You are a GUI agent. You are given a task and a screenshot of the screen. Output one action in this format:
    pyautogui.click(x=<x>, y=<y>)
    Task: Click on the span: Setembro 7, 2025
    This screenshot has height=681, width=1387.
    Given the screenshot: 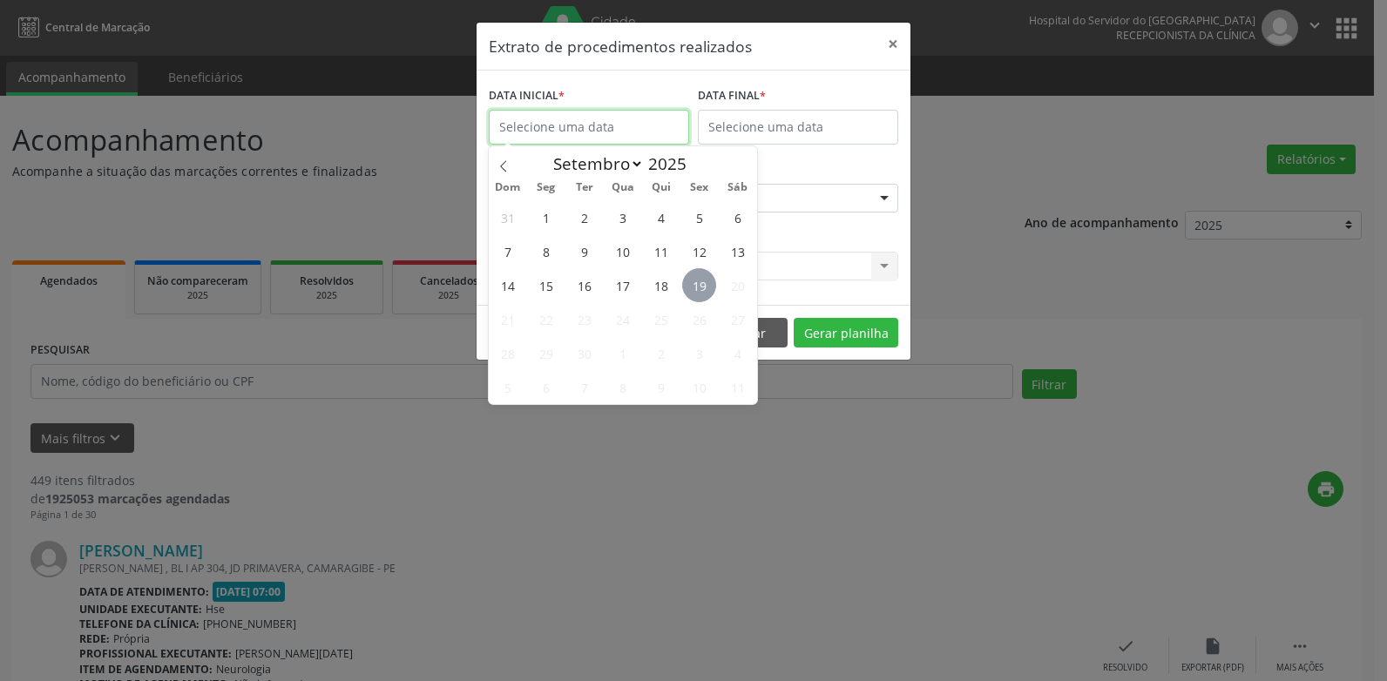 What is the action you would take?
    pyautogui.click(x=507, y=251)
    